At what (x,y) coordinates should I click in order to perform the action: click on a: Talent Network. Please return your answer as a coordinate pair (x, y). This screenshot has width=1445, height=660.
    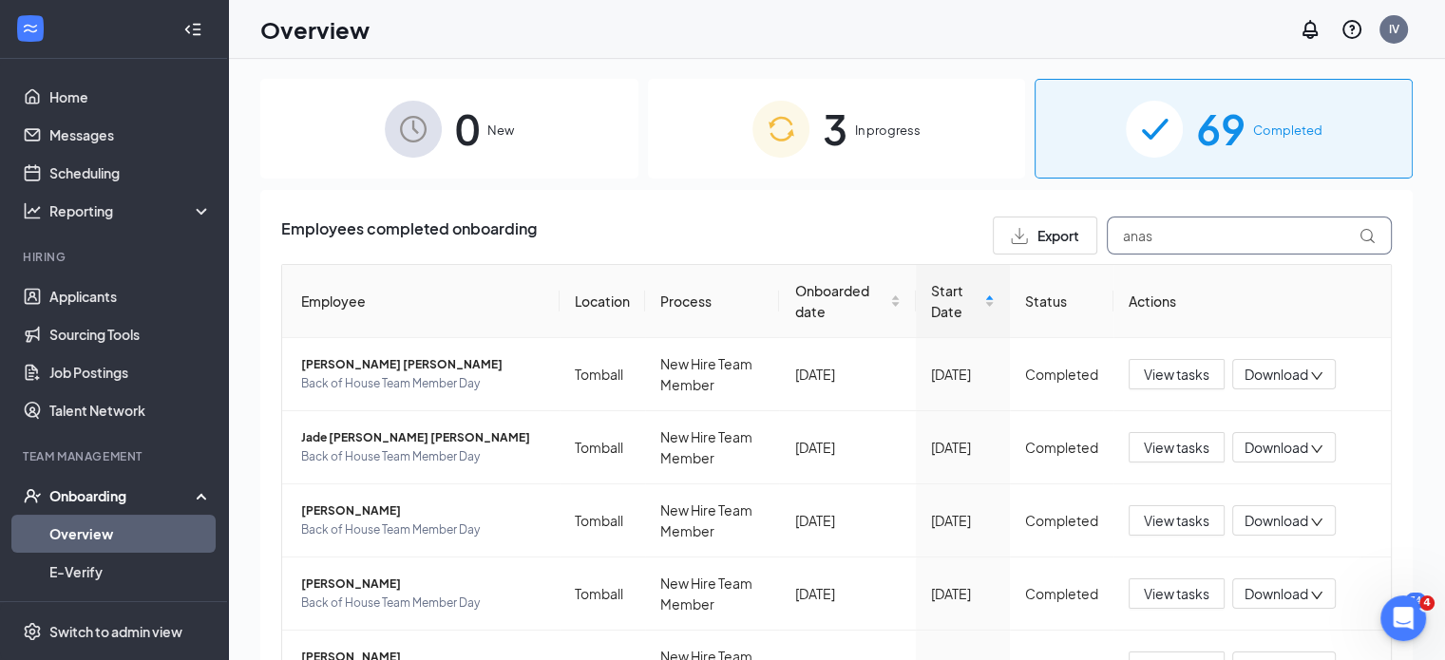
    Looking at the image, I should click on (130, 410).